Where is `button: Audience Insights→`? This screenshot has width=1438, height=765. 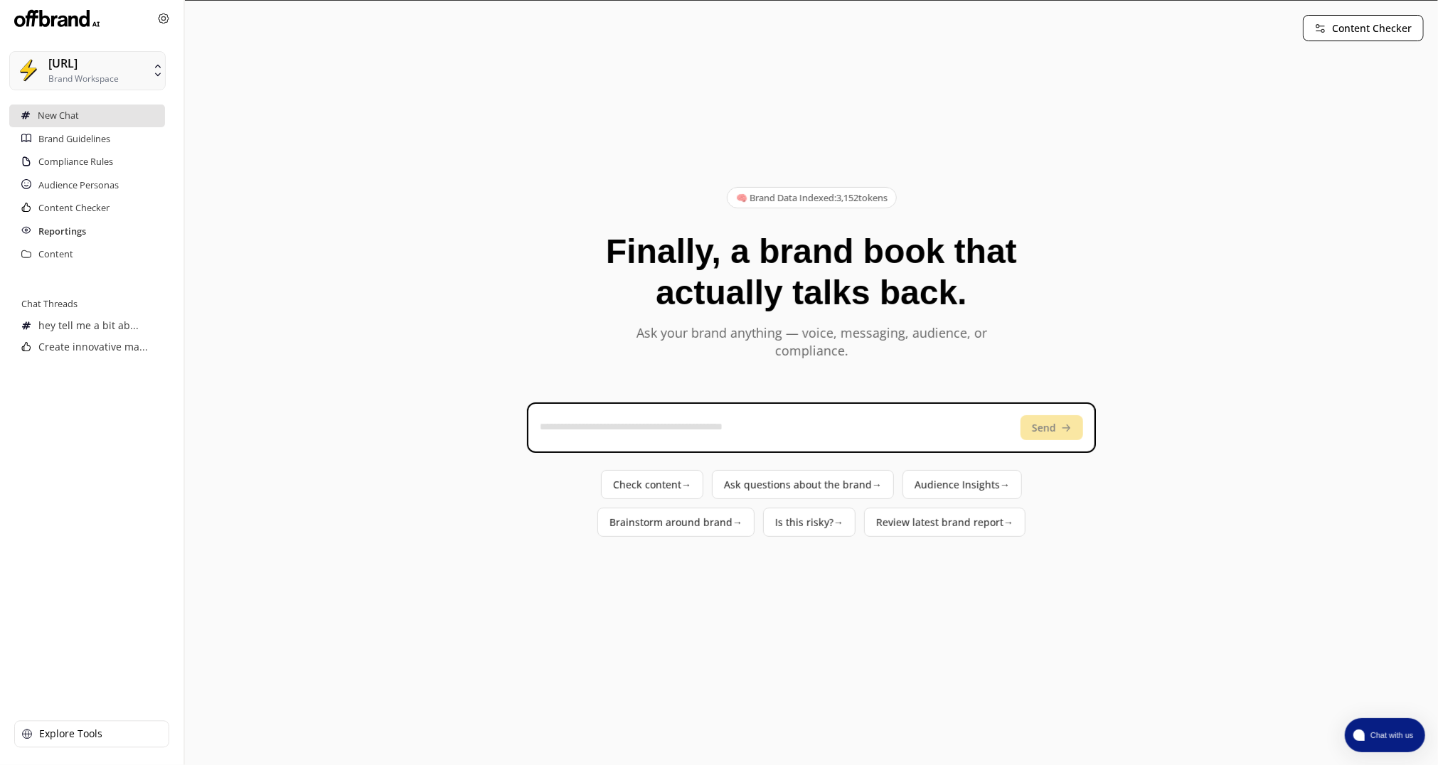 button: Audience Insights→ is located at coordinates (962, 484).